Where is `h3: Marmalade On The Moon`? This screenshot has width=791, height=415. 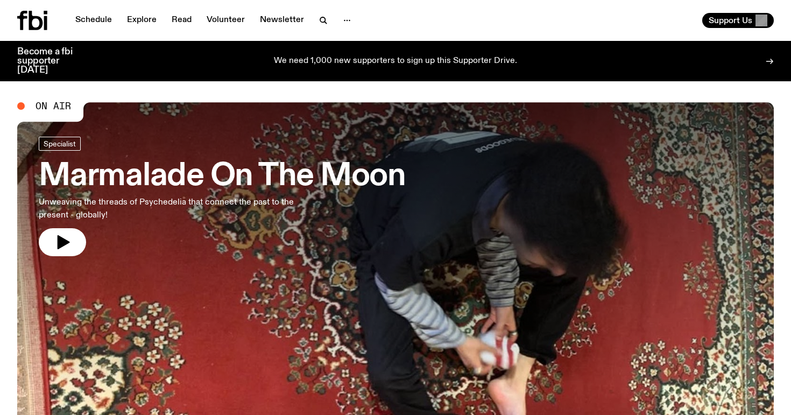 h3: Marmalade On The Moon is located at coordinates (222, 177).